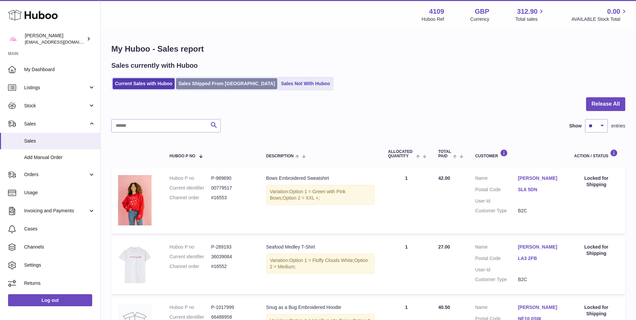  I want to click on strong: 4109, so click(437, 11).